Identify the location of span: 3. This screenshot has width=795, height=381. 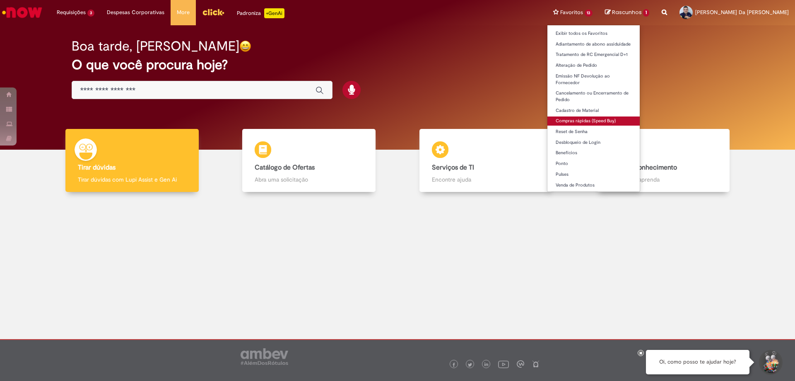
(91, 13).